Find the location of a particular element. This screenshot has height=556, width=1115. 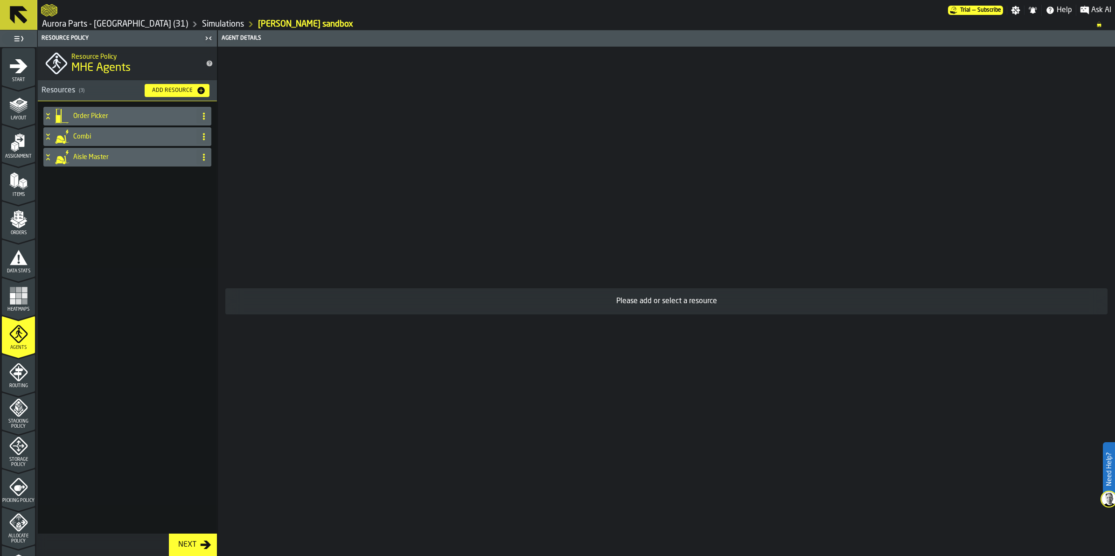

div: title-MHE Agents is located at coordinates (127, 63).